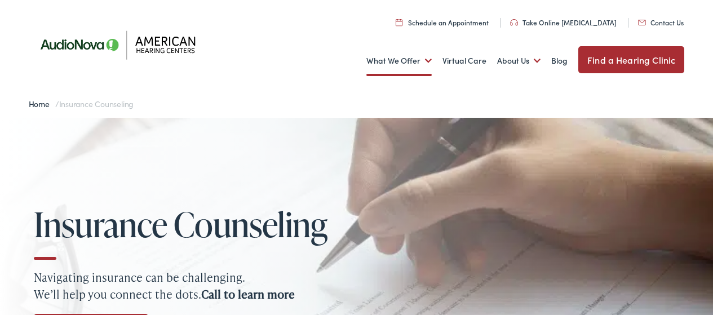  Describe the element at coordinates (192, 224) in the screenshot. I see `h1: Insurance Counseling` at that location.